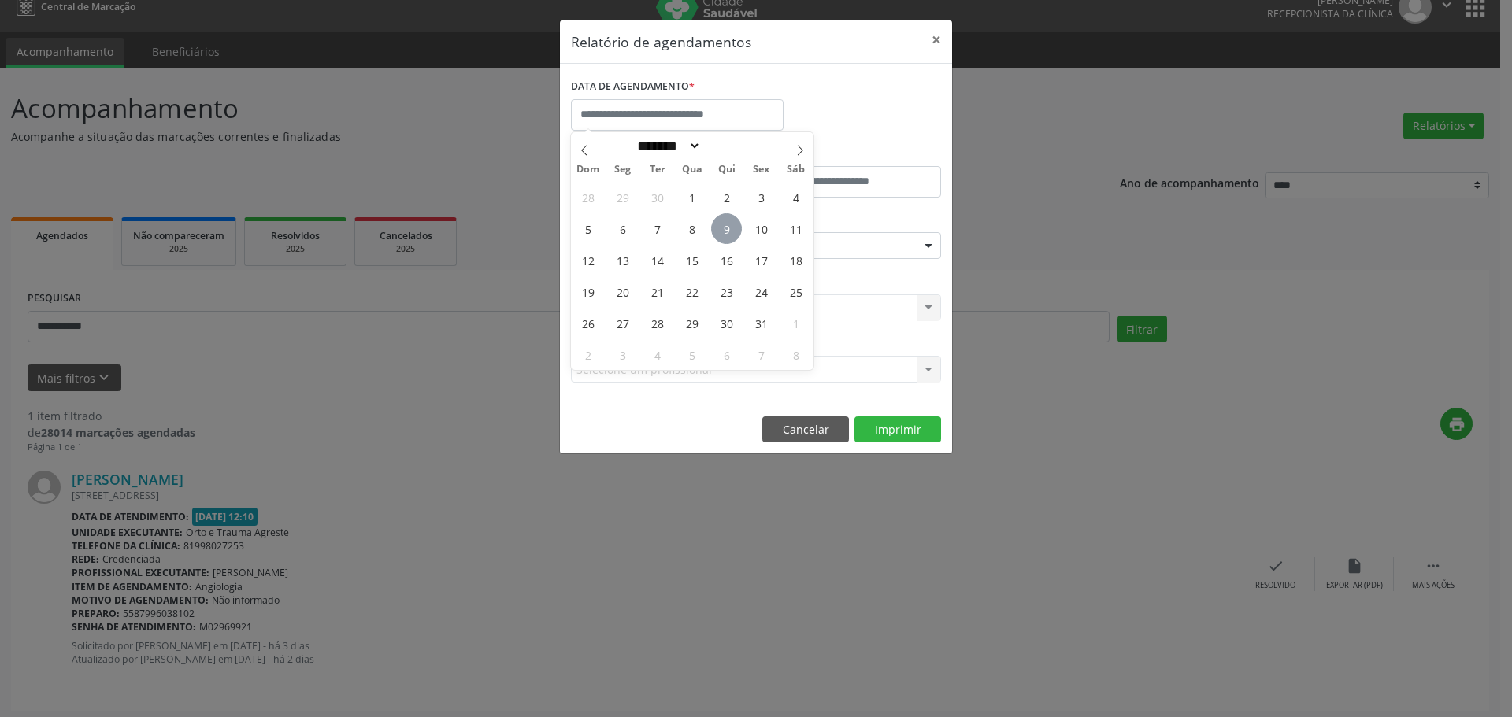 Image resolution: width=1512 pixels, height=717 pixels. What do you see at coordinates (587, 197) in the screenshot?
I see `span: Setembro 28, 2025` at bounding box center [587, 197].